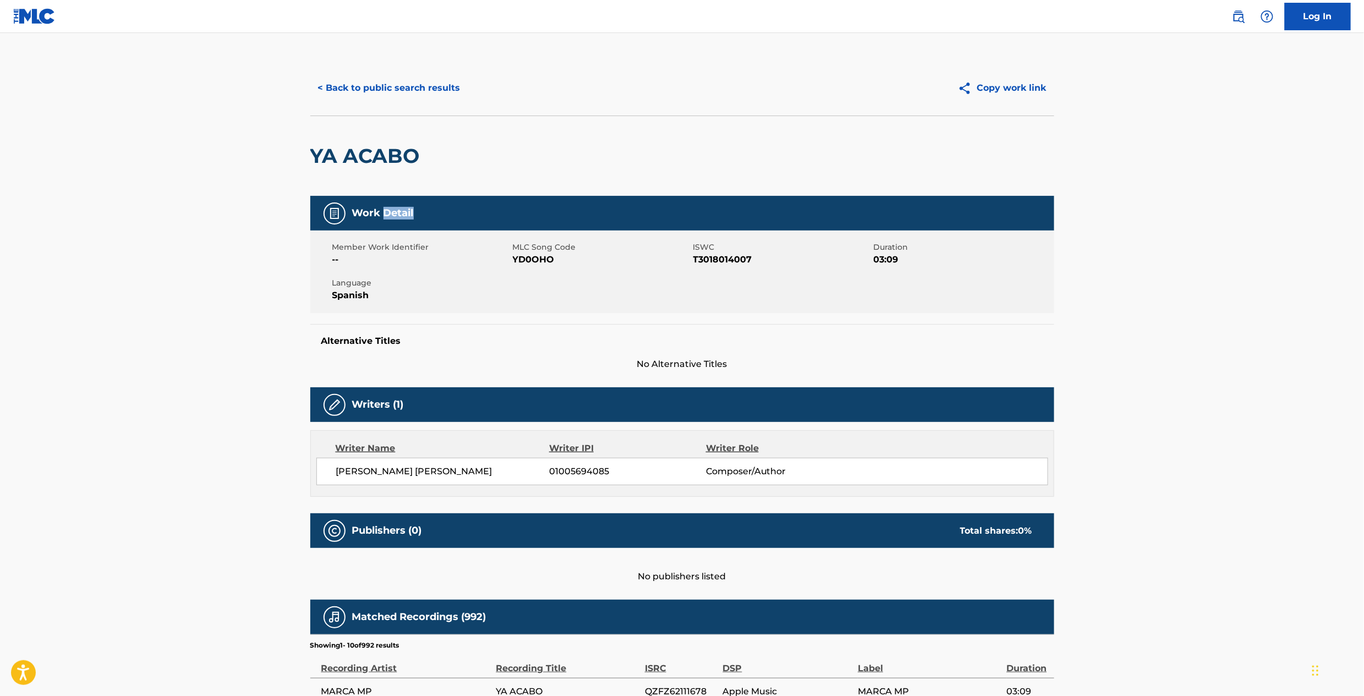 The width and height of the screenshot is (1364, 696). Describe the element at coordinates (782, 260) in the screenshot. I see `span: T3018014007` at that location.